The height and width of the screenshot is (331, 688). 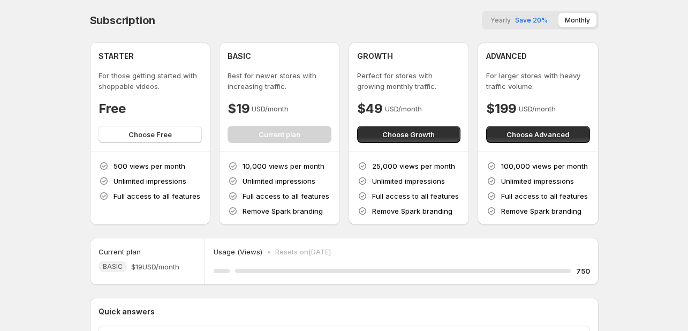 I want to click on p: Quick answers, so click(x=344, y=312).